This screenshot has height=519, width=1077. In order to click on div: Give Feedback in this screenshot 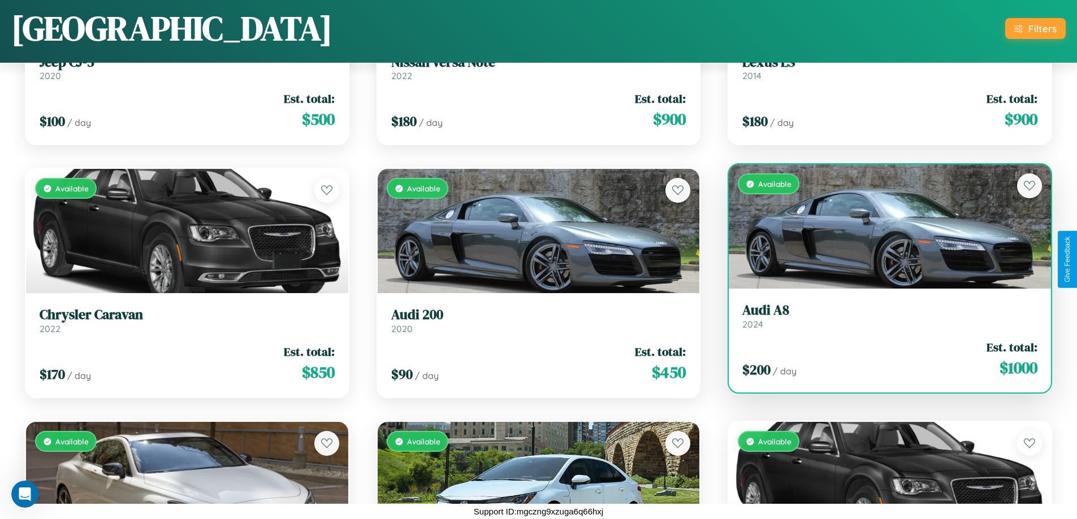, I will do `click(1067, 259)`.